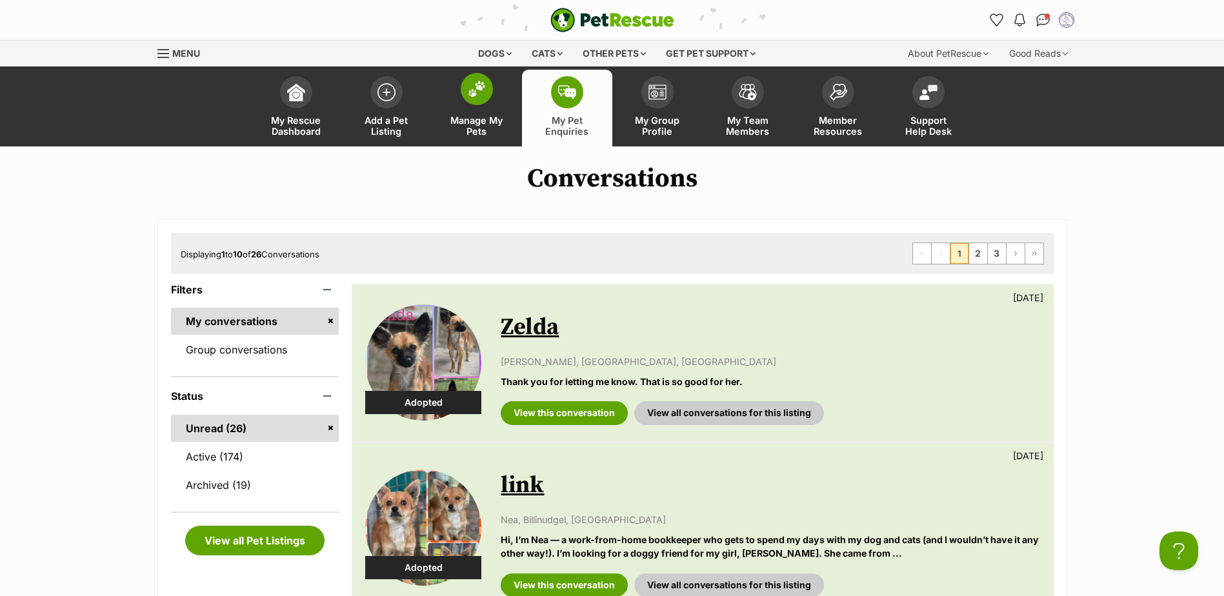 This screenshot has height=596, width=1224. What do you see at coordinates (255, 428) in the screenshot?
I see `a: Unread (26)` at bounding box center [255, 428].